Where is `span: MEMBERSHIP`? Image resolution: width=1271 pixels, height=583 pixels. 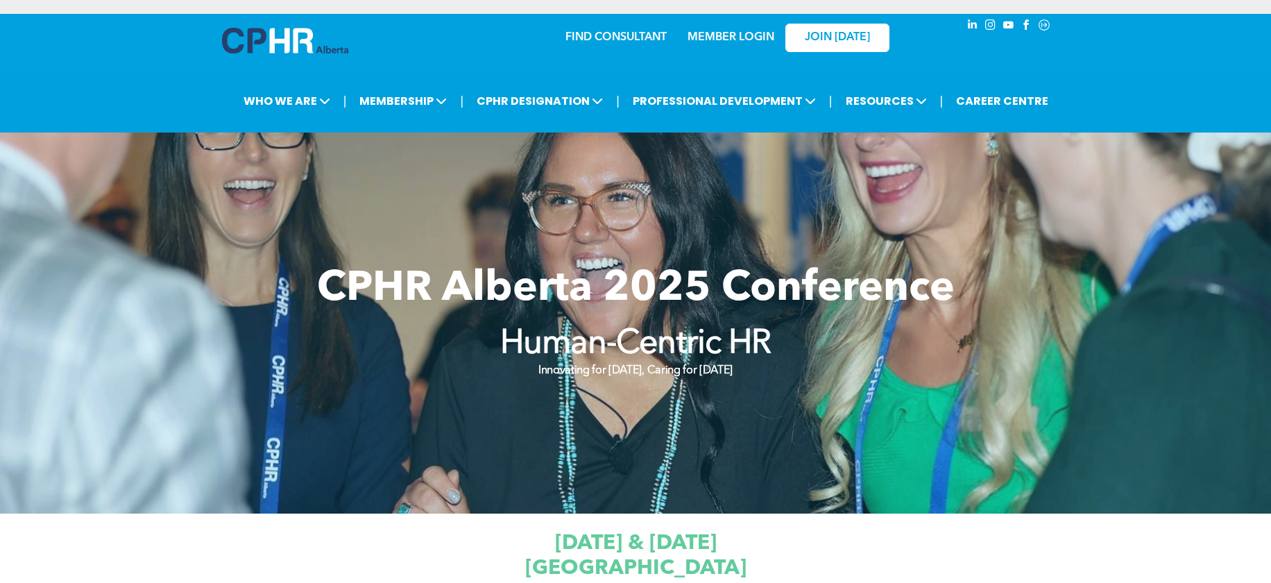
span: MEMBERSHIP is located at coordinates (403, 101).